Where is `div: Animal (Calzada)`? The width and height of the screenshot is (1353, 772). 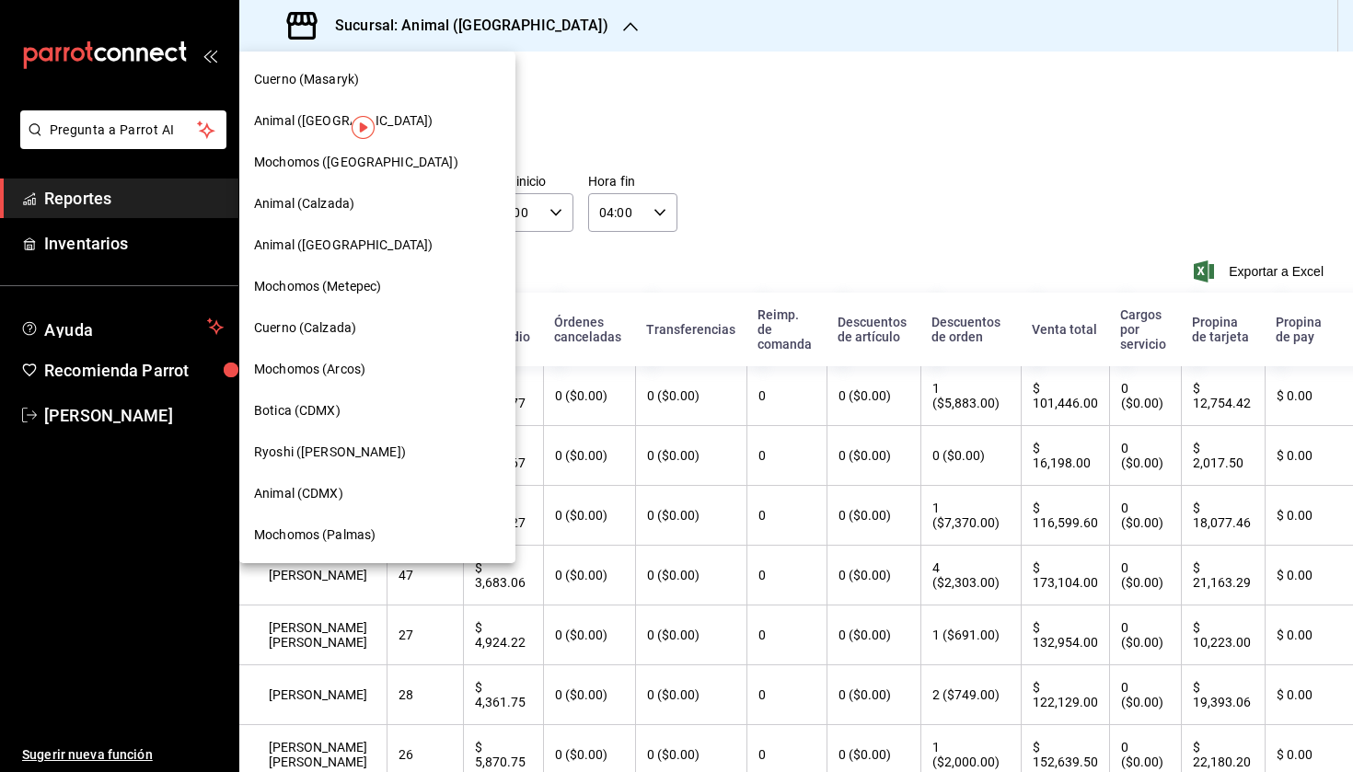
div: Animal (Calzada) is located at coordinates (377, 203).